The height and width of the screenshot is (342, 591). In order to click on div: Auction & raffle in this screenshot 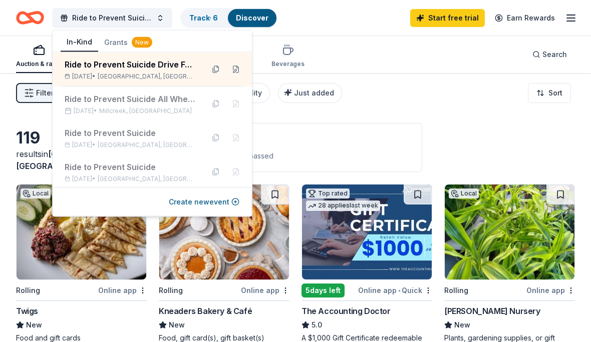, I will do `click(39, 64)`.